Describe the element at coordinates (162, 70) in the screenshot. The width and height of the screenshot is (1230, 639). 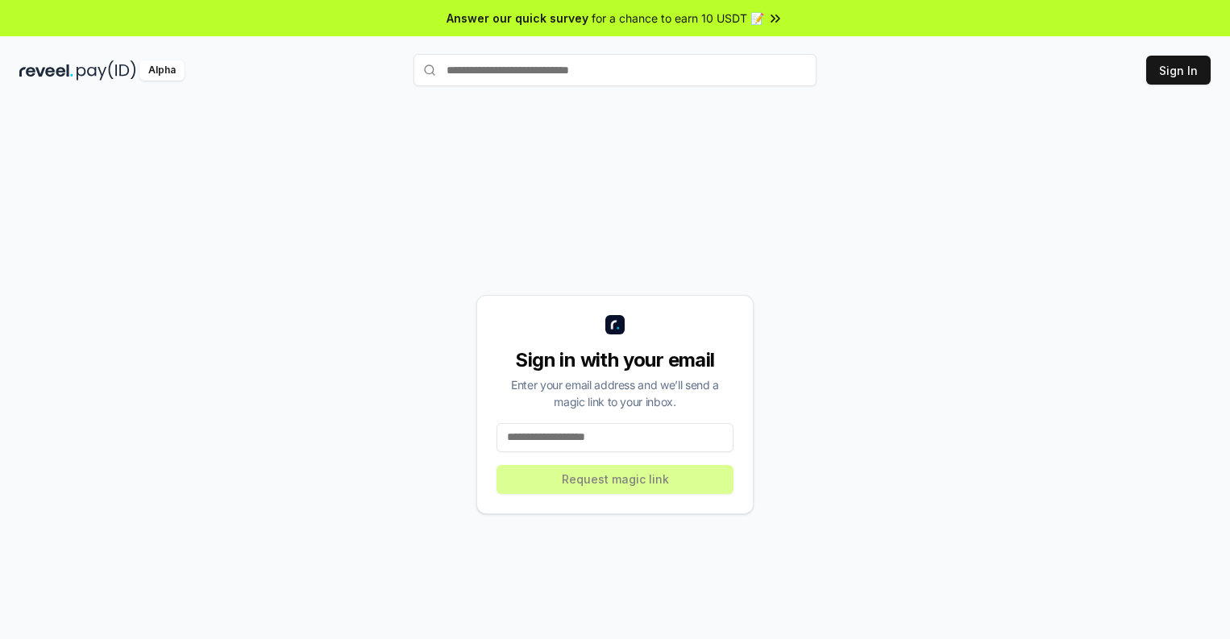
I see `div: Alpha` at that location.